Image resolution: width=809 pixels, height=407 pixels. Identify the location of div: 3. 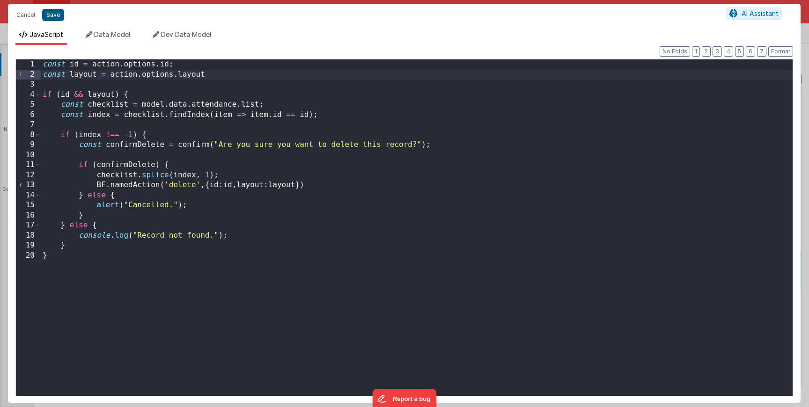
(28, 85).